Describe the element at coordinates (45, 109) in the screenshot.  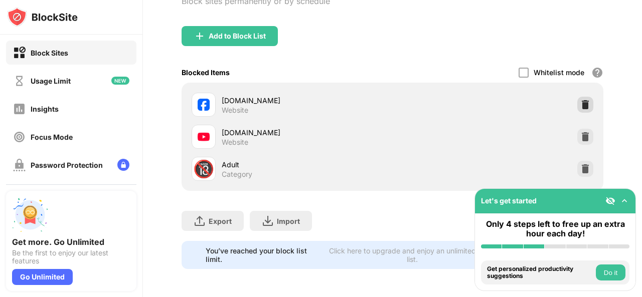
I see `div: Insights` at that location.